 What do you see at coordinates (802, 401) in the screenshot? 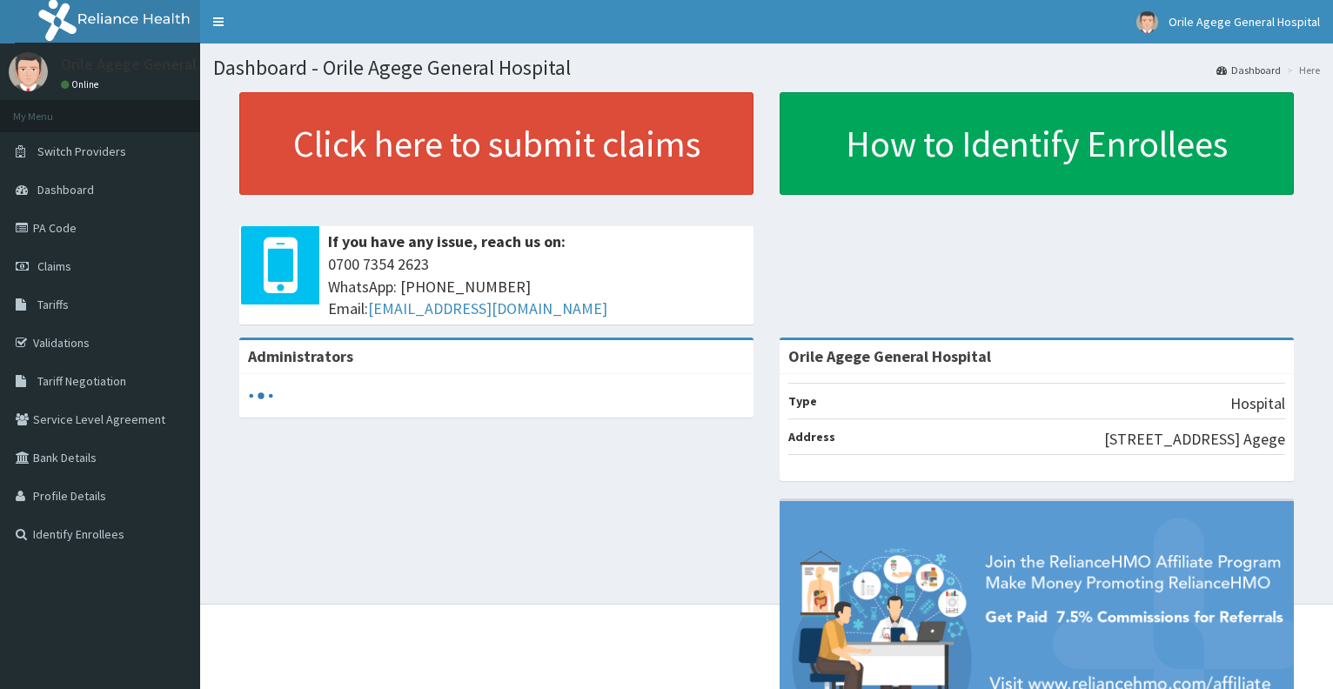
I see `b: Type` at bounding box center [802, 401].